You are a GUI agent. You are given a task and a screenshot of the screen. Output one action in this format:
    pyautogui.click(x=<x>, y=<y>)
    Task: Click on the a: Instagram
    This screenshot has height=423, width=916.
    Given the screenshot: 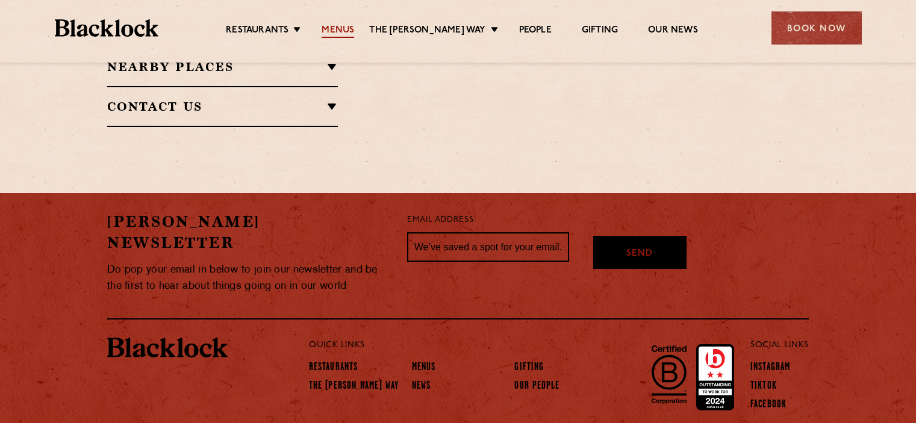 What is the action you would take?
    pyautogui.click(x=770, y=369)
    